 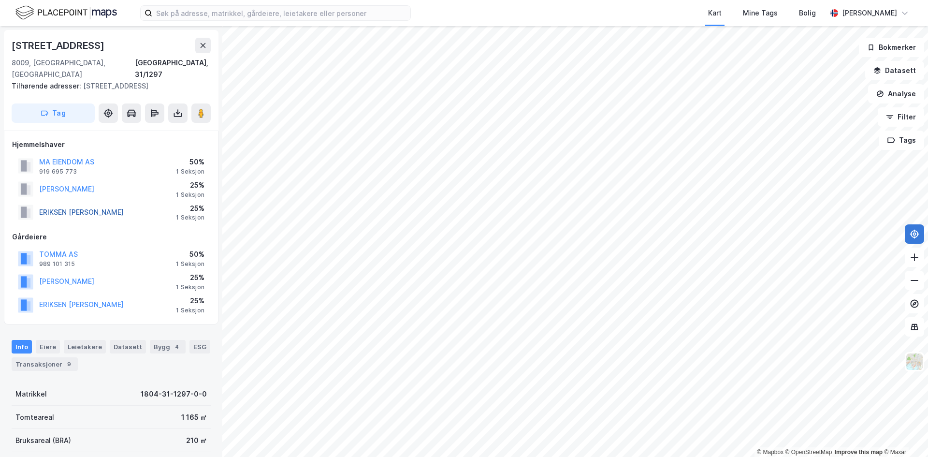 I want to click on button: Analyse, so click(x=896, y=94).